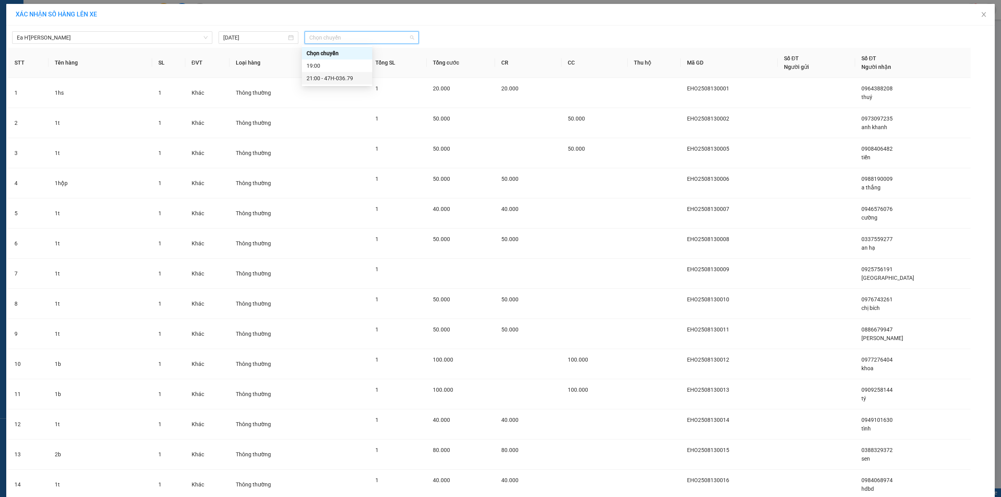 The image size is (1001, 497). I want to click on td: 10, so click(28, 364).